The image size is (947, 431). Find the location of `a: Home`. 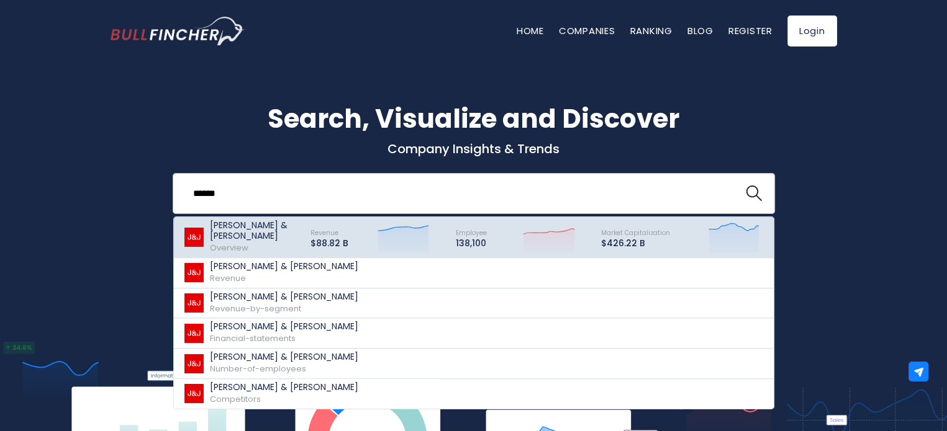

a: Home is located at coordinates (530, 30).